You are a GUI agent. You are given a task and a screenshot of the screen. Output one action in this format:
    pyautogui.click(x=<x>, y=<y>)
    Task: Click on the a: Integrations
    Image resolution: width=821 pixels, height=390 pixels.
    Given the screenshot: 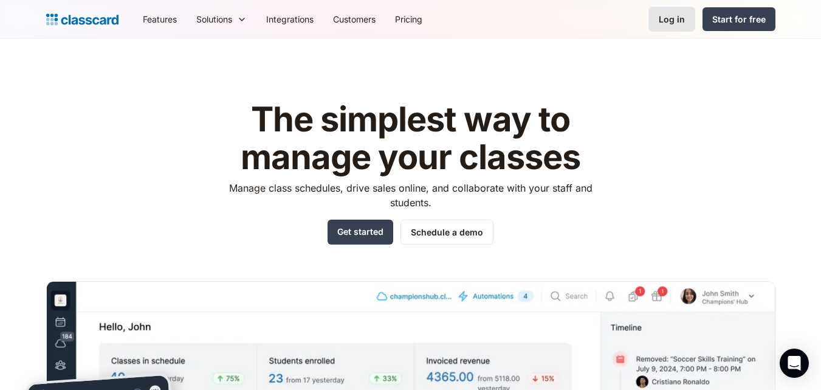 What is the action you would take?
    pyautogui.click(x=290, y=19)
    